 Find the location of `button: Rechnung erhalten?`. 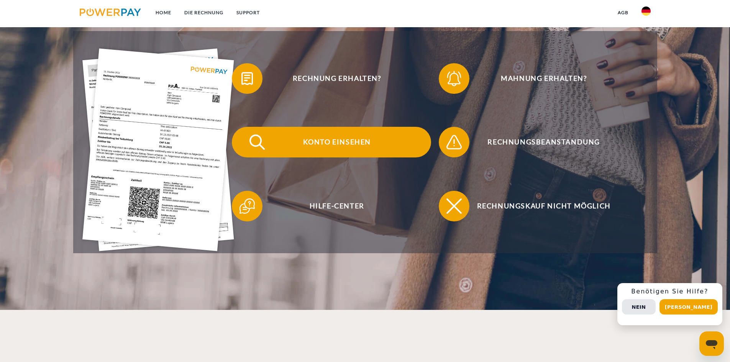

button: Rechnung erhalten? is located at coordinates (331, 79).